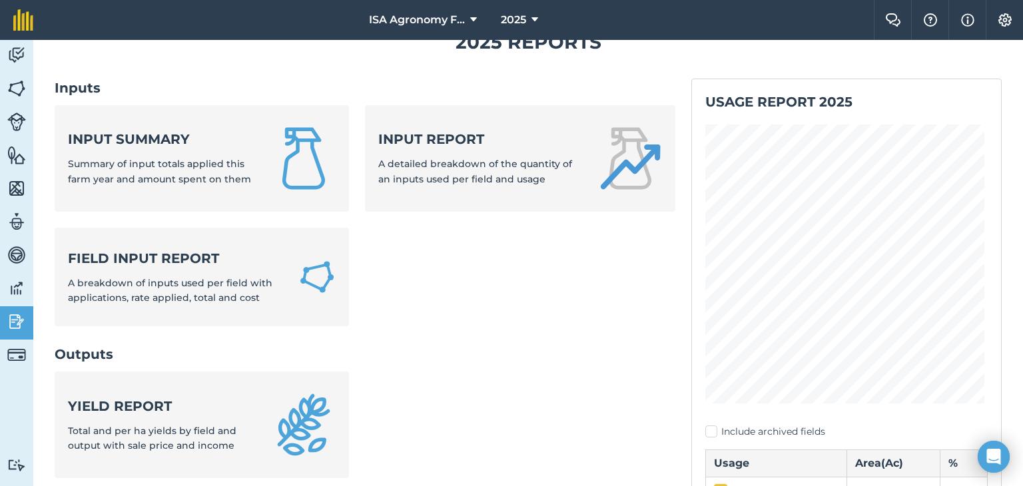 This screenshot has height=486, width=1023. Describe the element at coordinates (931, 20) in the screenshot. I see `img: A question mark icon` at that location.